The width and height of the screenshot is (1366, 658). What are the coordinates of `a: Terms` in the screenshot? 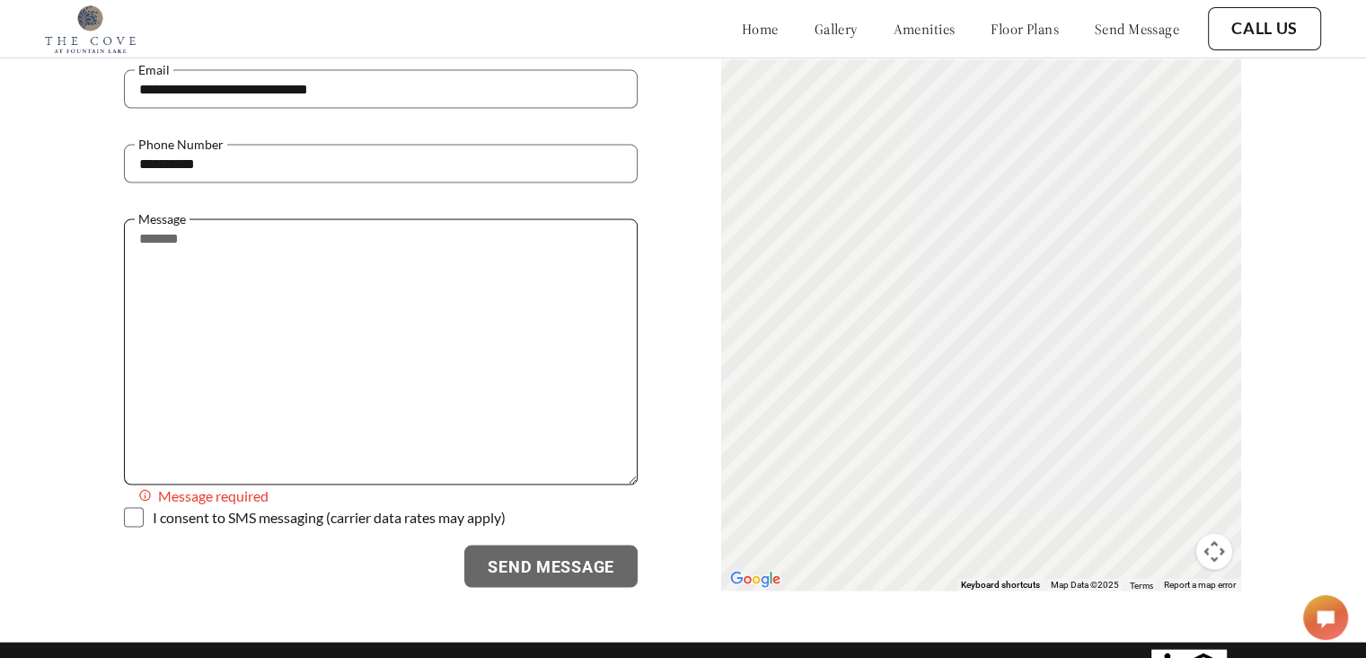 It's located at (1142, 585).